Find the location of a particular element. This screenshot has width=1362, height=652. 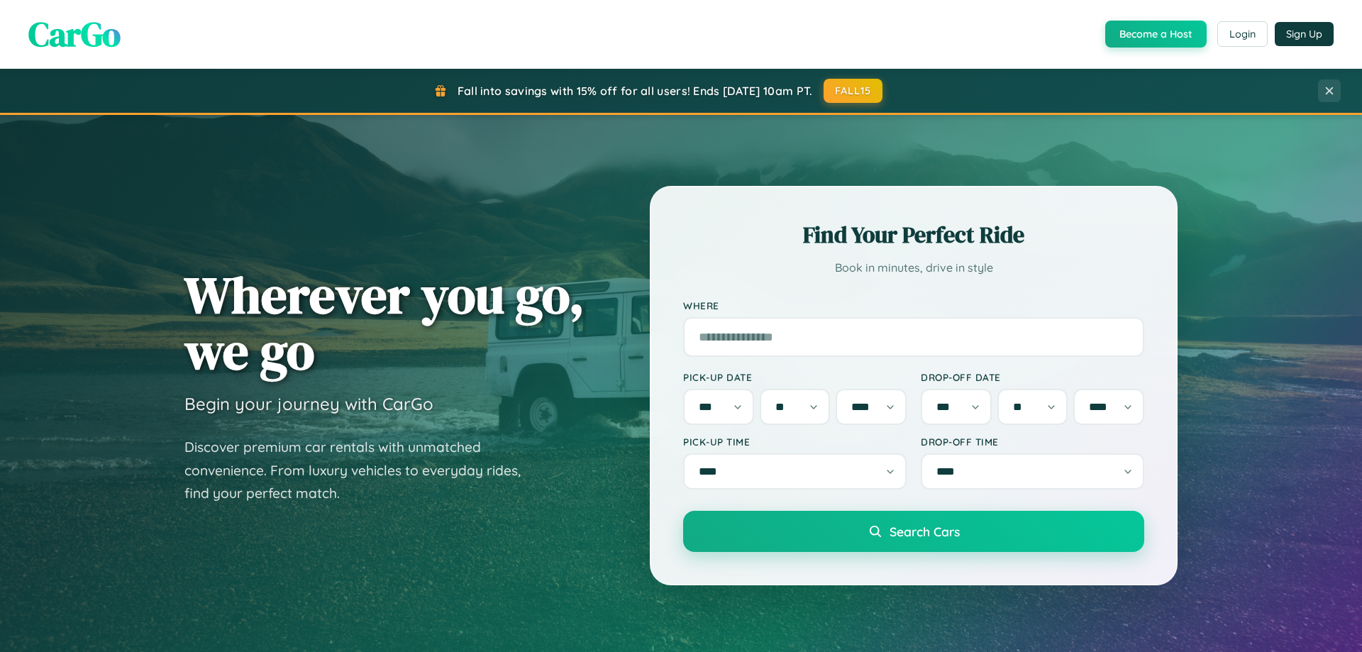

label: Drop-off Date is located at coordinates (1032, 377).